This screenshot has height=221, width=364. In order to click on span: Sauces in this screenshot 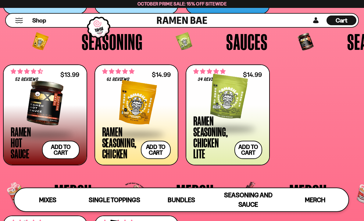, I will do `click(247, 42)`.